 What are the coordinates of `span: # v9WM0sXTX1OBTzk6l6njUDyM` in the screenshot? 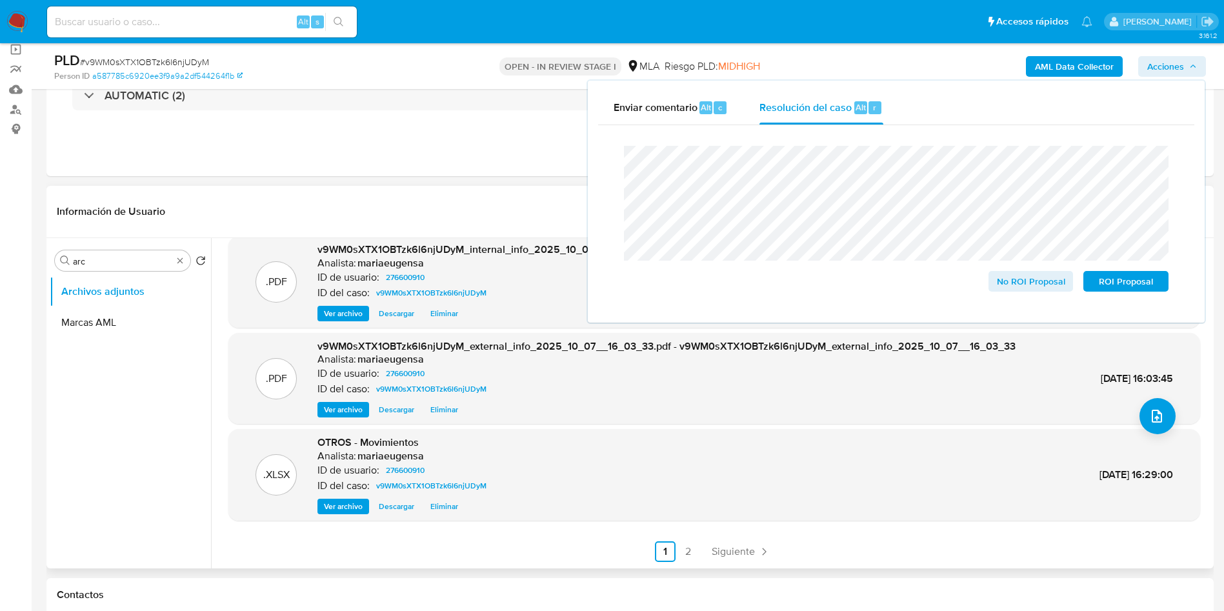 It's located at (145, 62).